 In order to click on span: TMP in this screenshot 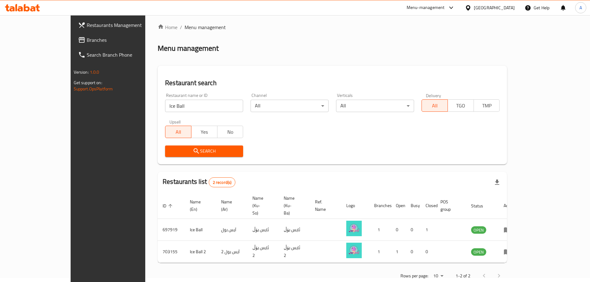, I will do `click(487, 106)`.